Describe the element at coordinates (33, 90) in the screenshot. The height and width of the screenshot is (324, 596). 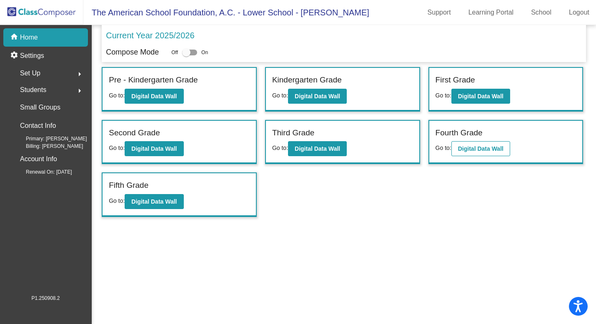
I see `span: Students` at that location.